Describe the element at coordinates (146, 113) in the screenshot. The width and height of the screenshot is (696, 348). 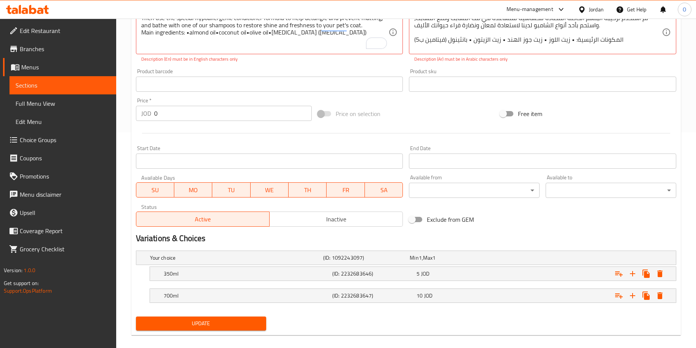
I see `p: JOD` at that location.